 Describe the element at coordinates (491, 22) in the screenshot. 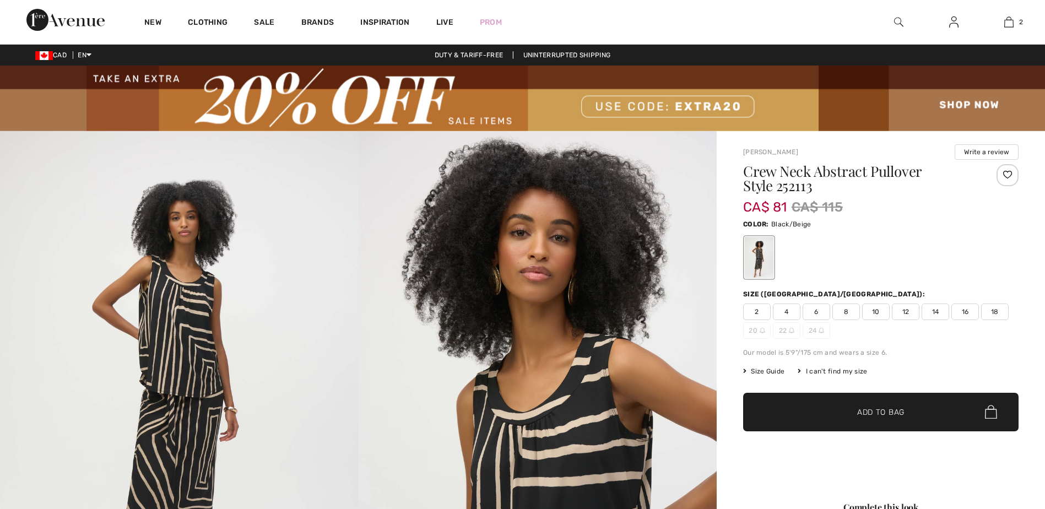

I see `a: Prom` at that location.